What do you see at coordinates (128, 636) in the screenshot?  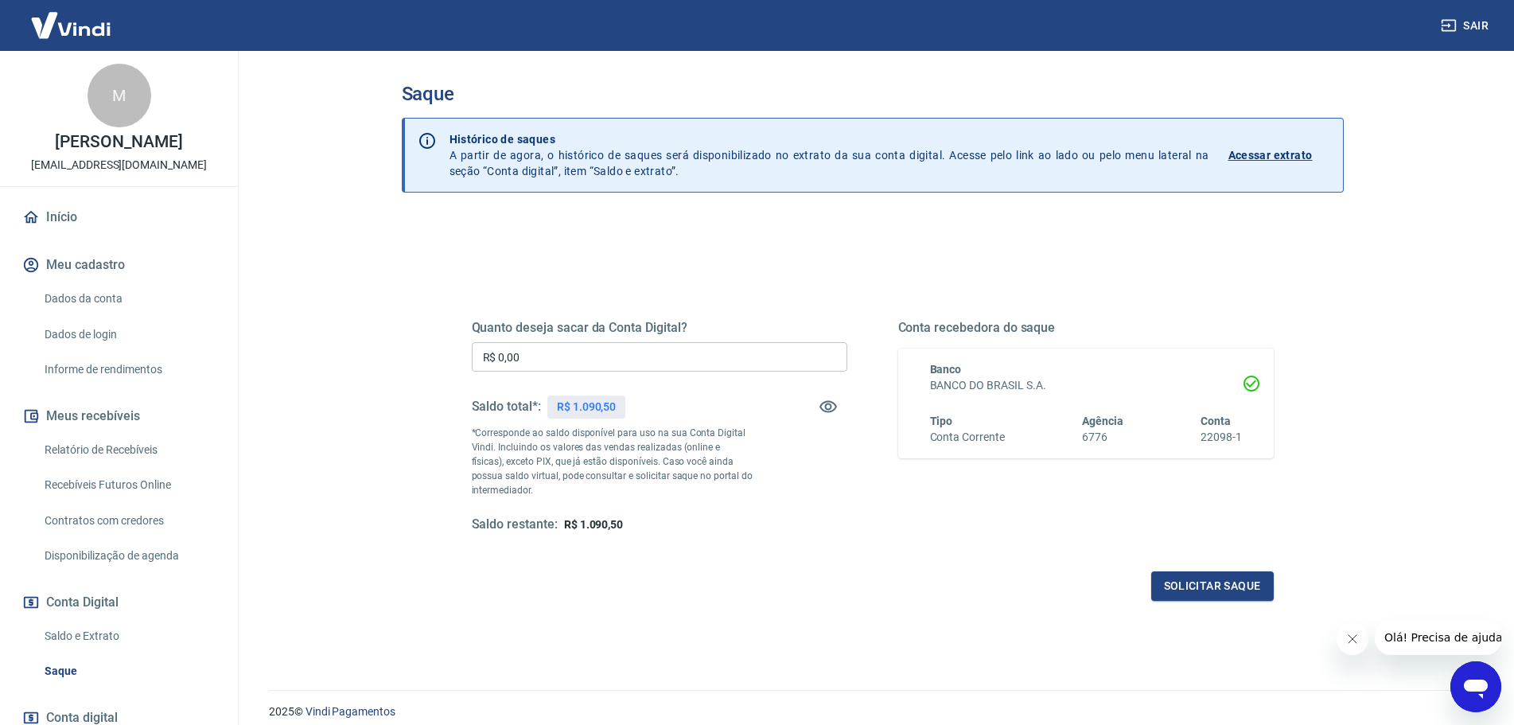 I see `a: Saldo e Extrato` at bounding box center [128, 636].